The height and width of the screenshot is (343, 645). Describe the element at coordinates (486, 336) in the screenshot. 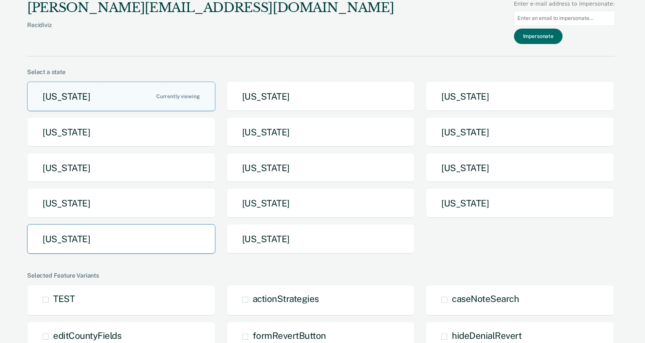

I see `span: hideDenialRevert` at that location.